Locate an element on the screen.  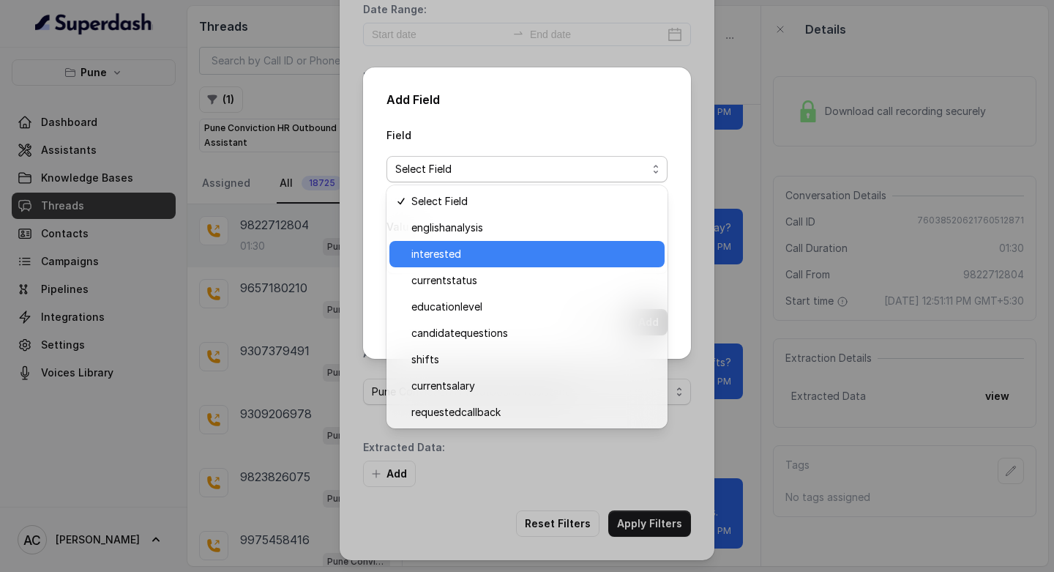
span: currentstatus is located at coordinates (534, 280).